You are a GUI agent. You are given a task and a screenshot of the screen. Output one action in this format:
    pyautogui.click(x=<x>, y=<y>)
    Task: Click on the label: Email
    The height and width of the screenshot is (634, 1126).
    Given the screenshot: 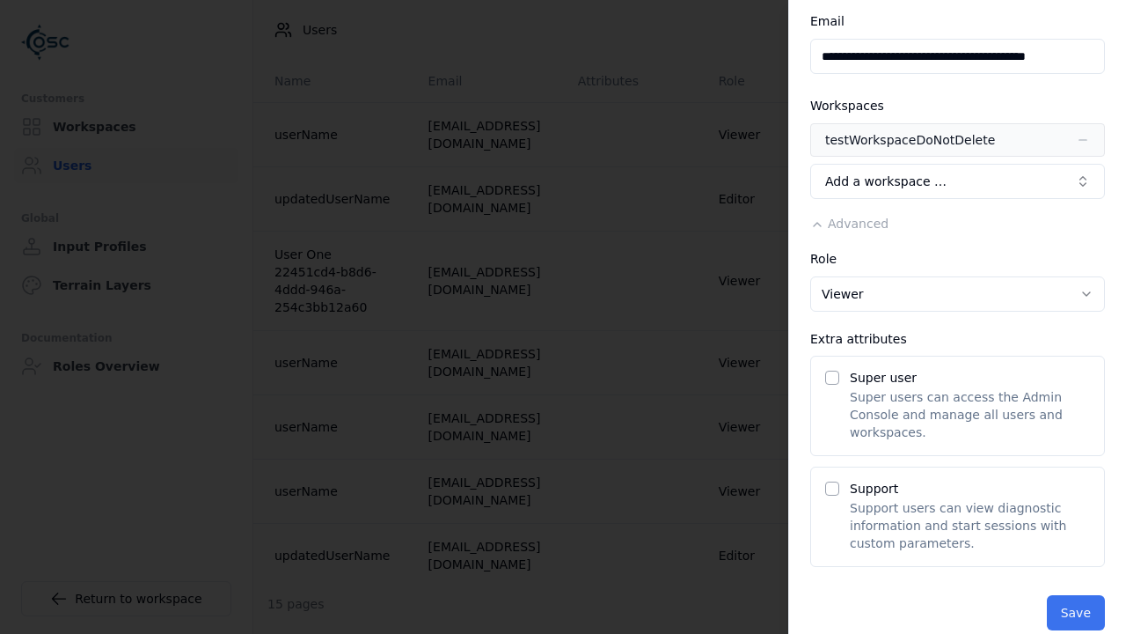 What is the action you would take?
    pyautogui.click(x=827, y=21)
    